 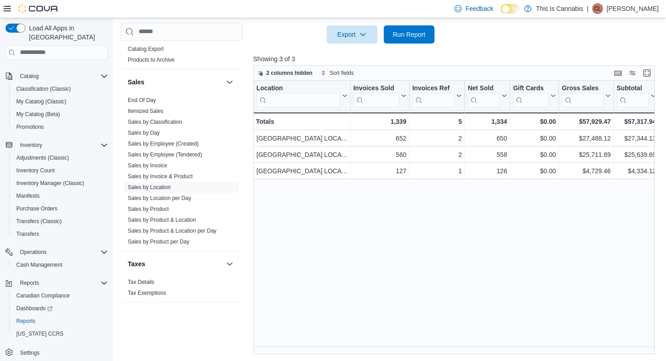 What do you see at coordinates (60, 208) in the screenshot?
I see `button: Purchase Orders` at bounding box center [60, 208].